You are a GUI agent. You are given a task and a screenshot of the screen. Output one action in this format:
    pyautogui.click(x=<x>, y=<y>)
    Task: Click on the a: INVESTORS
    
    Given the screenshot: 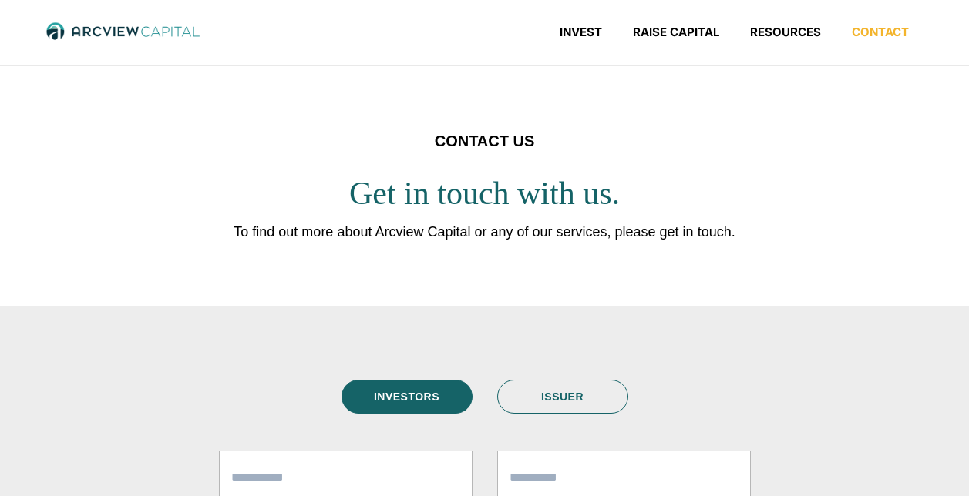 What is the action you would take?
    pyautogui.click(x=407, y=397)
    